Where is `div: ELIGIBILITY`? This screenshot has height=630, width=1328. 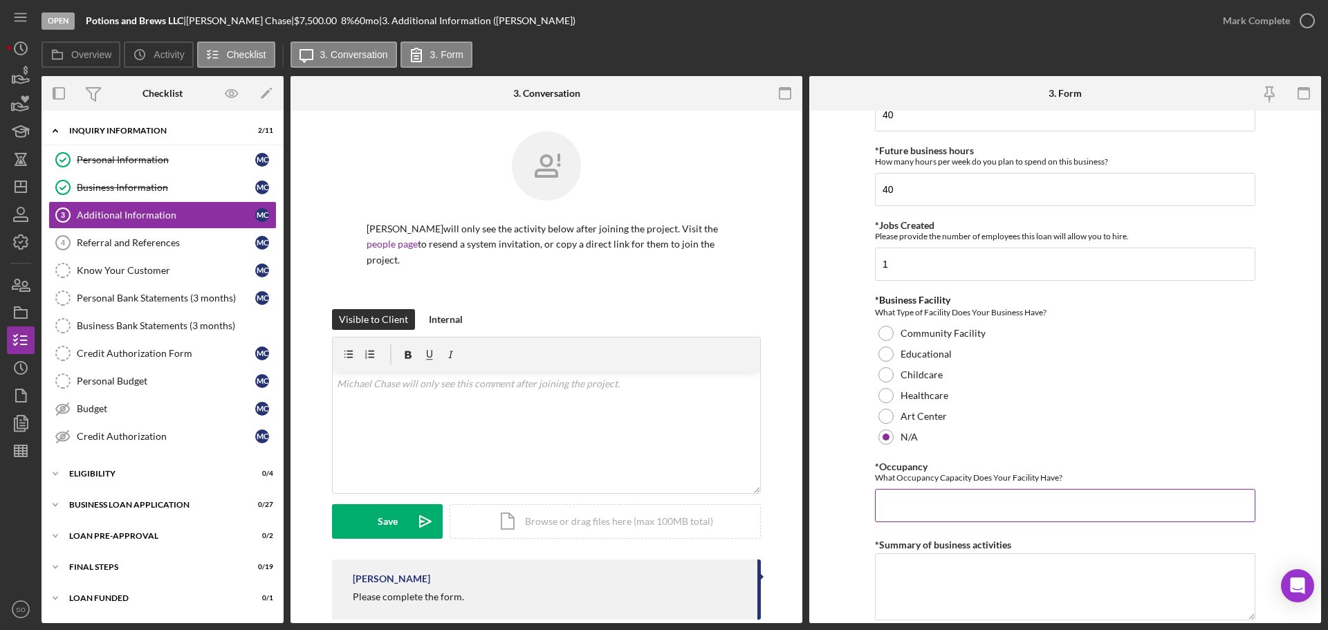 div: ELIGIBILITY is located at coordinates (154, 474).